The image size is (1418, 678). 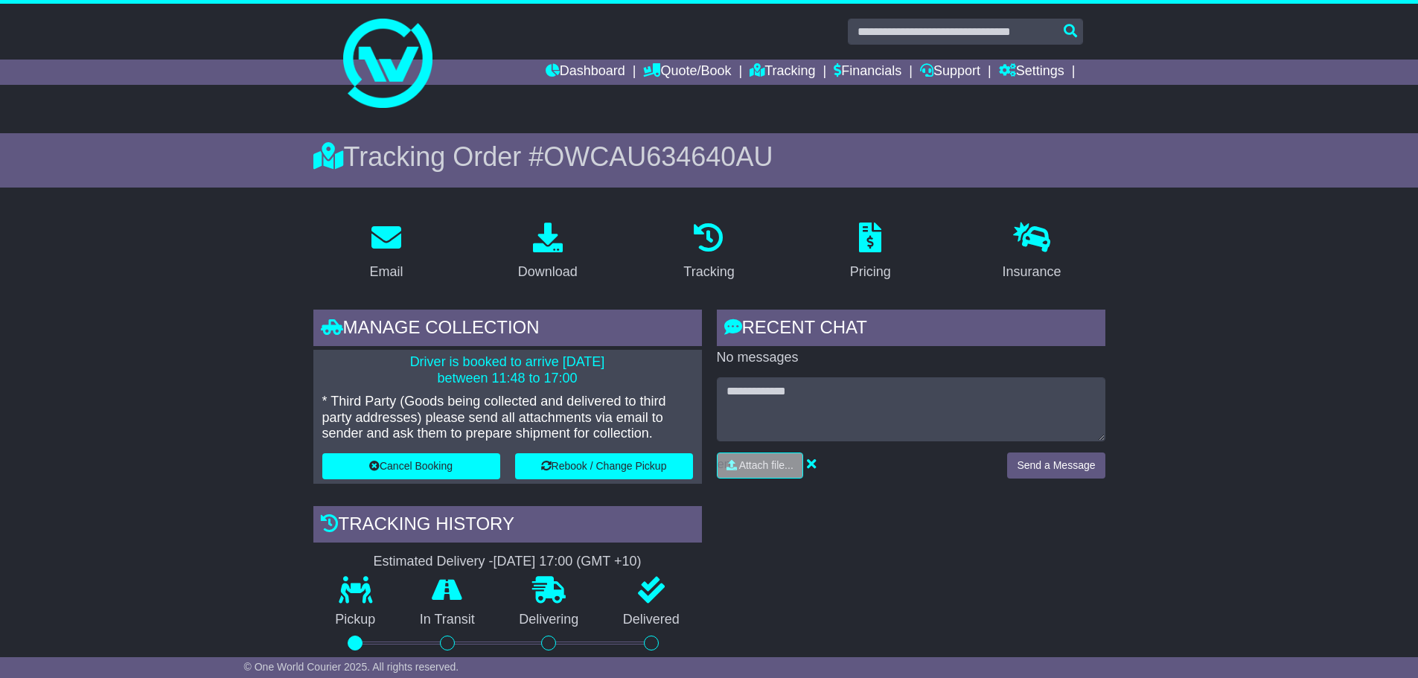 What do you see at coordinates (709, 272) in the screenshot?
I see `div: Tracking` at bounding box center [709, 272].